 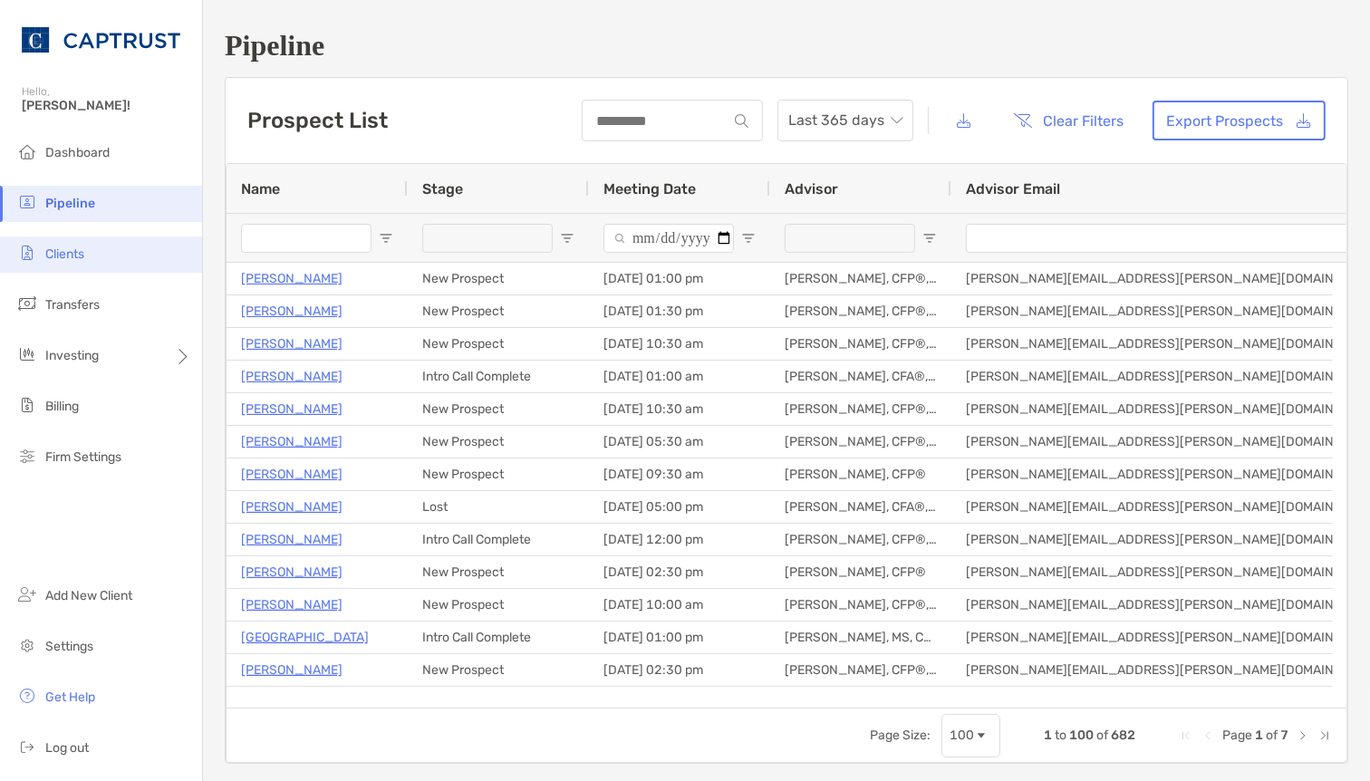 I want to click on input: Advisor Email Filter Input, so click(x=1167, y=238).